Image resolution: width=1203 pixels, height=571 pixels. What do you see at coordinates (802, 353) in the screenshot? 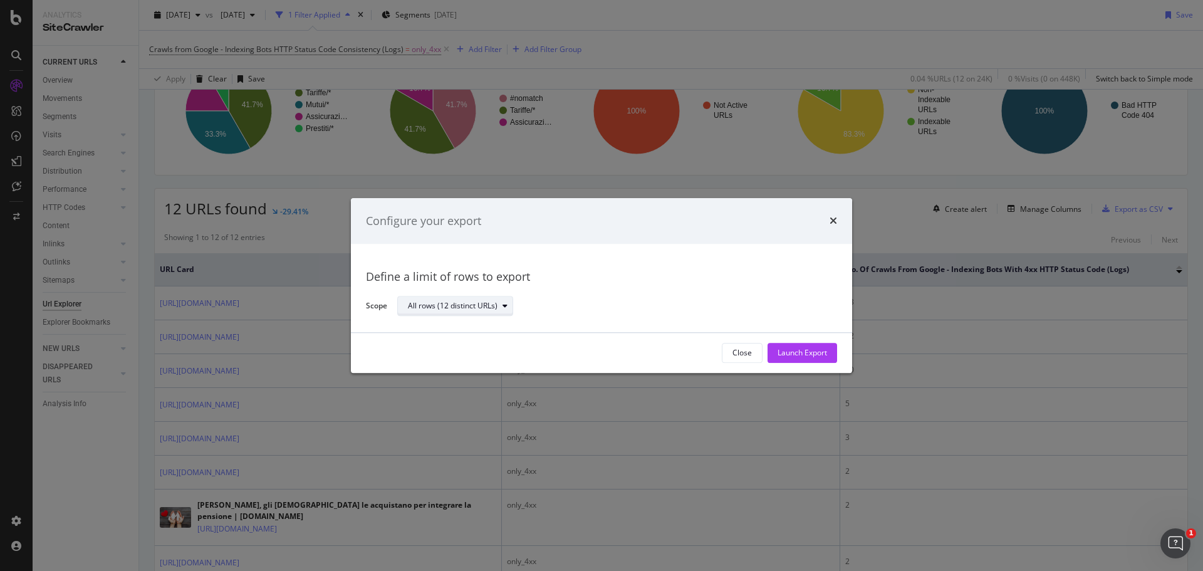
I see `button: Launch Export` at bounding box center [802, 353].